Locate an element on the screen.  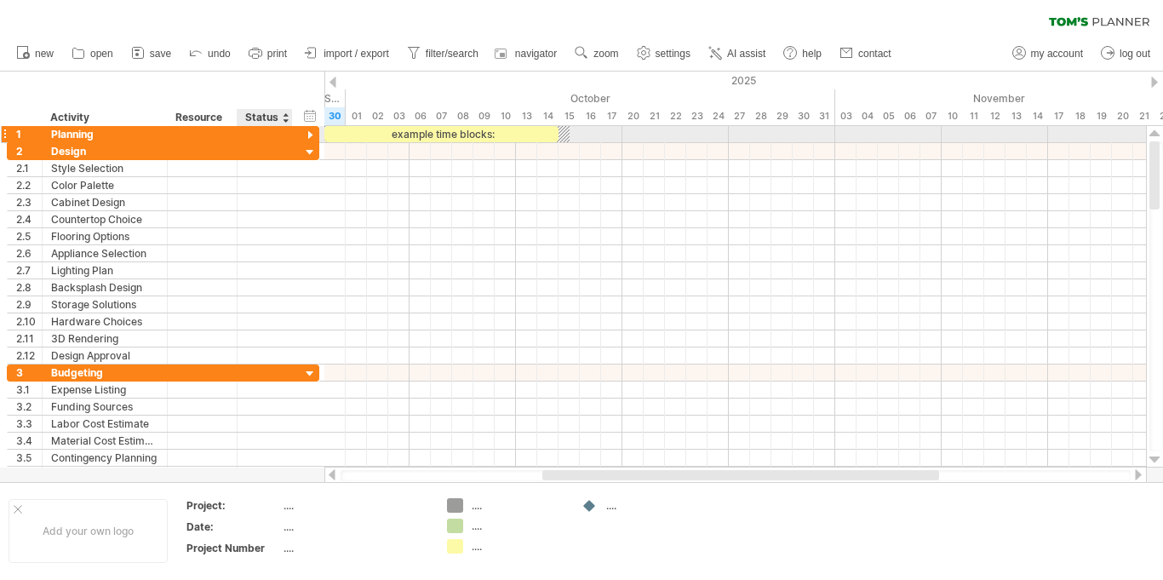
a: undo is located at coordinates (210, 54).